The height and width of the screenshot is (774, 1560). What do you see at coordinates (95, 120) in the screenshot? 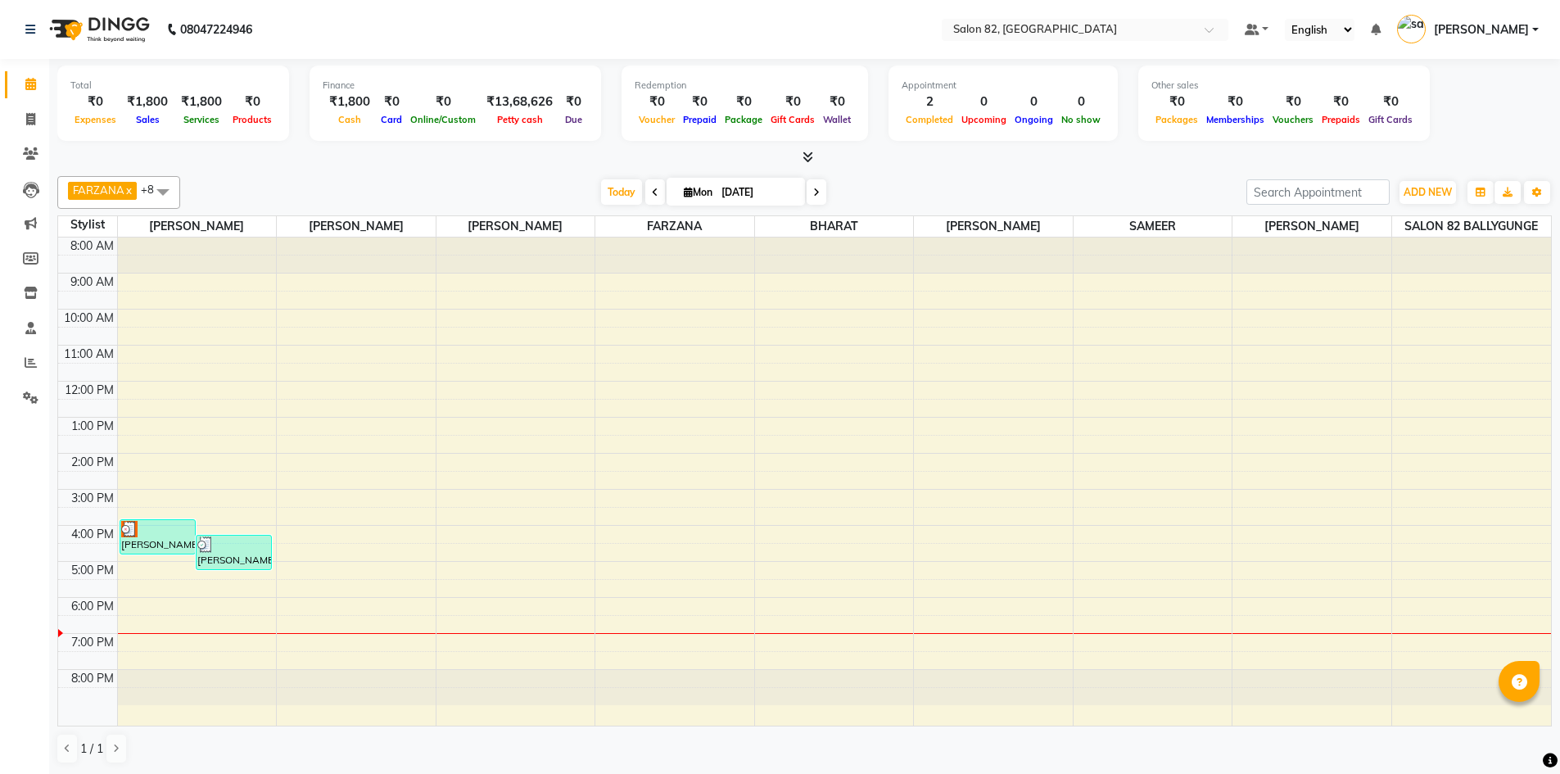
I see `span: Expenses` at bounding box center [95, 120].